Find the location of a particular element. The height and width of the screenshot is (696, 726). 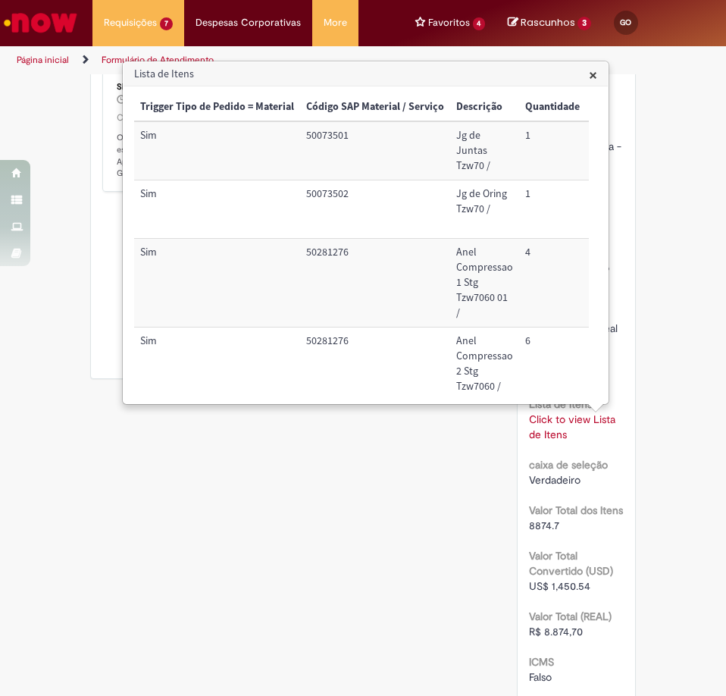

span: Falso is located at coordinates (540, 677).